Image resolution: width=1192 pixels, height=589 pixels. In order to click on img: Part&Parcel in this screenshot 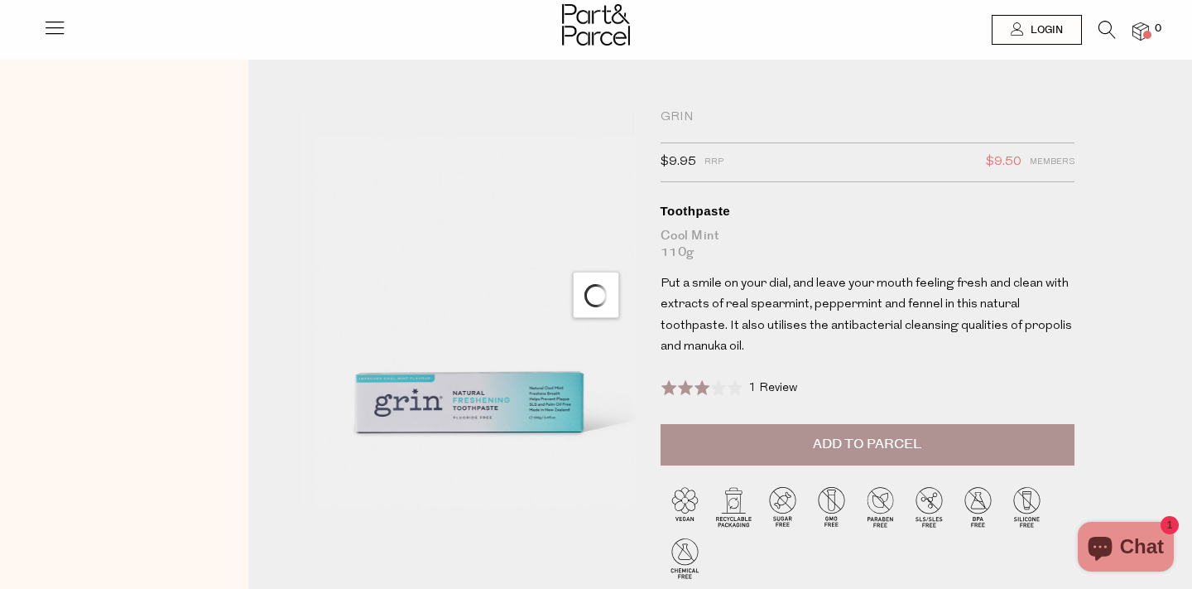, I will do `click(596, 25)`.